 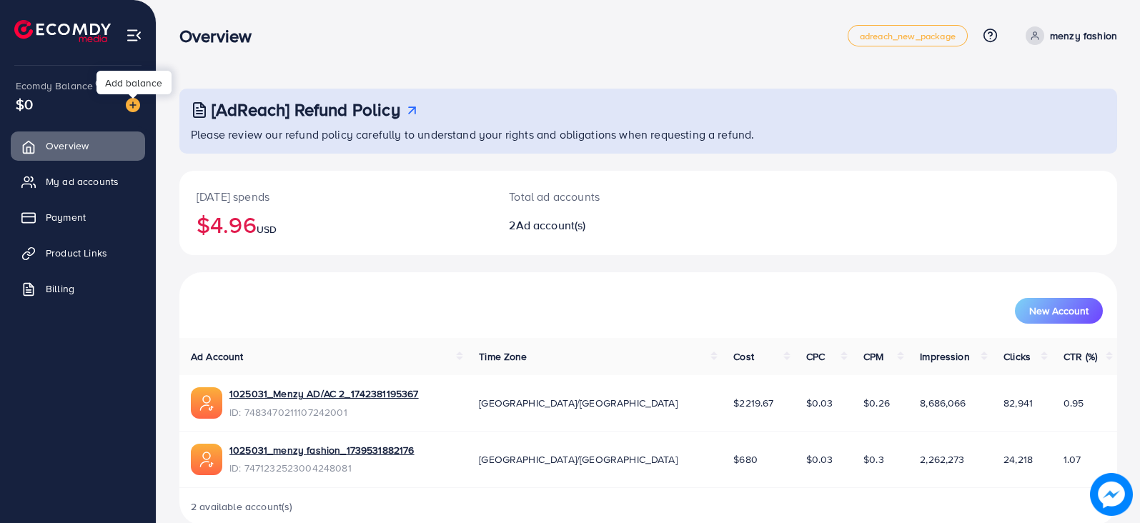 What do you see at coordinates (335, 224) in the screenshot?
I see `h2: $4.96` at bounding box center [335, 224].